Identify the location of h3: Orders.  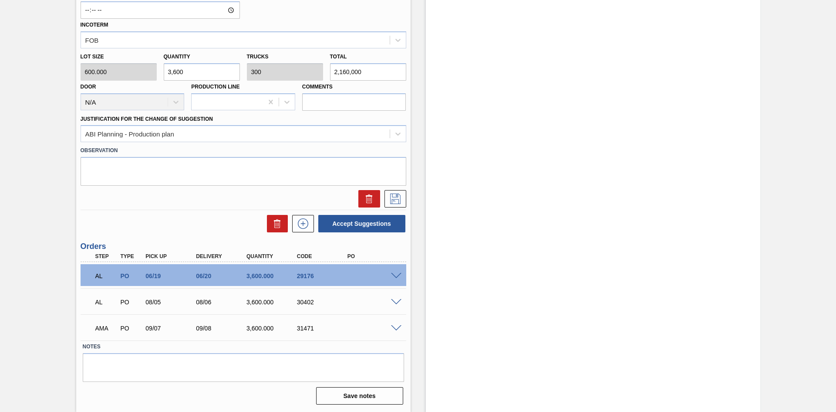
(244, 246).